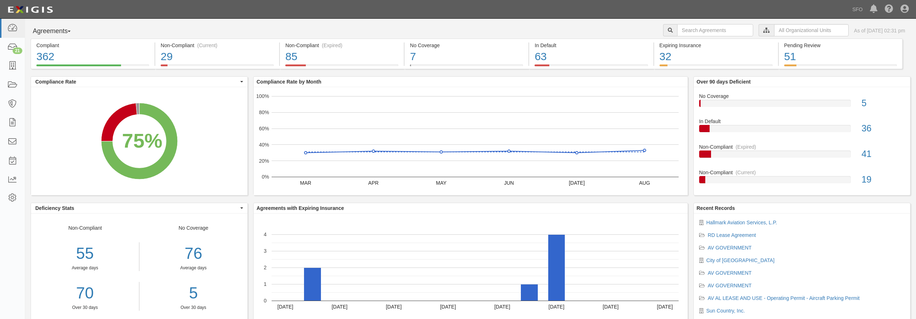 The width and height of the screenshot is (916, 319). I want to click on a: In Default63, so click(591, 67).